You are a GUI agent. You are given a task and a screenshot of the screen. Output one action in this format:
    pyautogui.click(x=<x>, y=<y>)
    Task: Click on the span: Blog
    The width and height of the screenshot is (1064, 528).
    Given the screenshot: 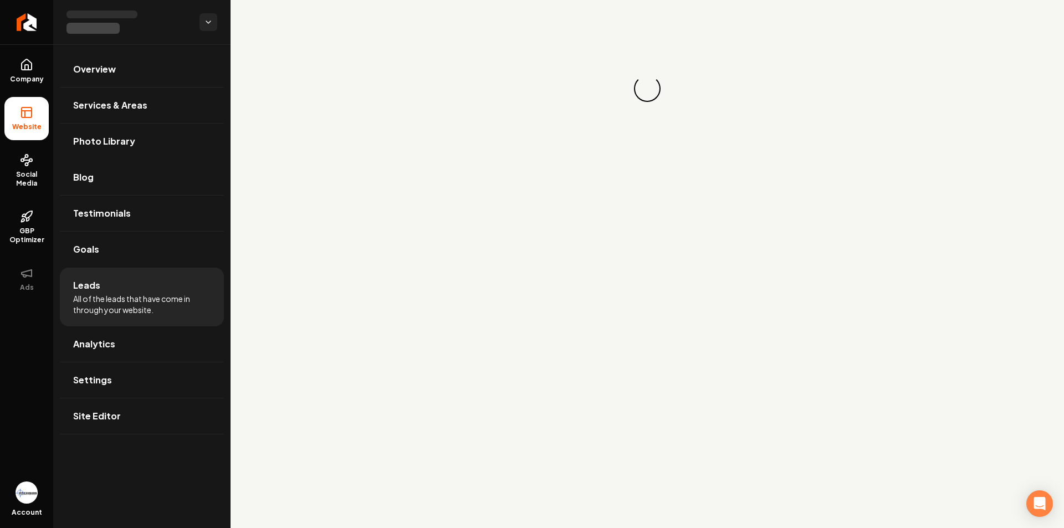 What is the action you would take?
    pyautogui.click(x=83, y=177)
    